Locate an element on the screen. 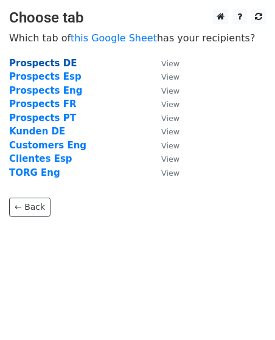 Image resolution: width=275 pixels, height=340 pixels. p: Which tab of has your recipients? is located at coordinates (138, 38).